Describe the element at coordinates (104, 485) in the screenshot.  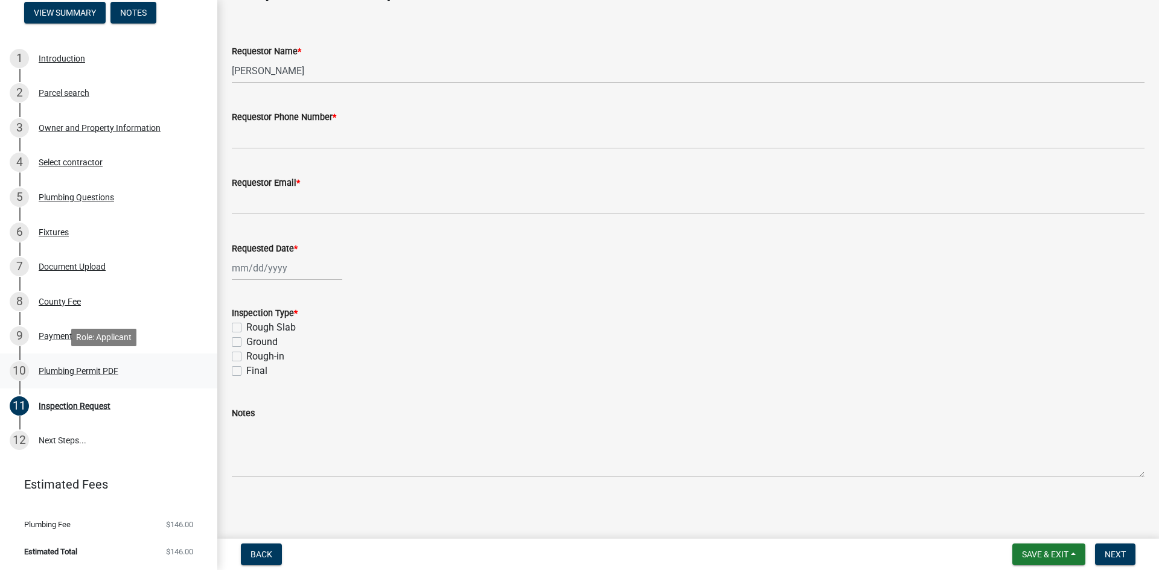
I see `a: Estimated Fees` at that location.